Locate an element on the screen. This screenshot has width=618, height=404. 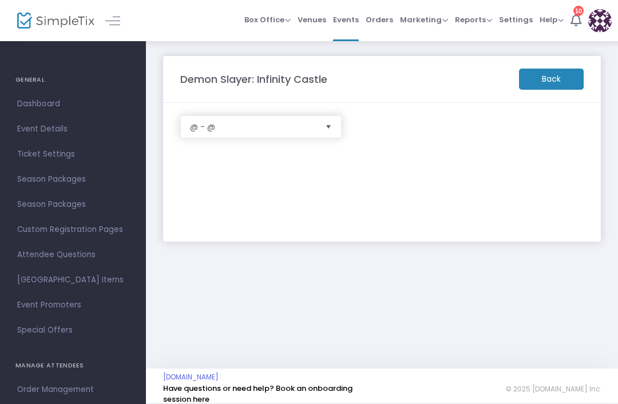
span: Help is located at coordinates (551, 19).